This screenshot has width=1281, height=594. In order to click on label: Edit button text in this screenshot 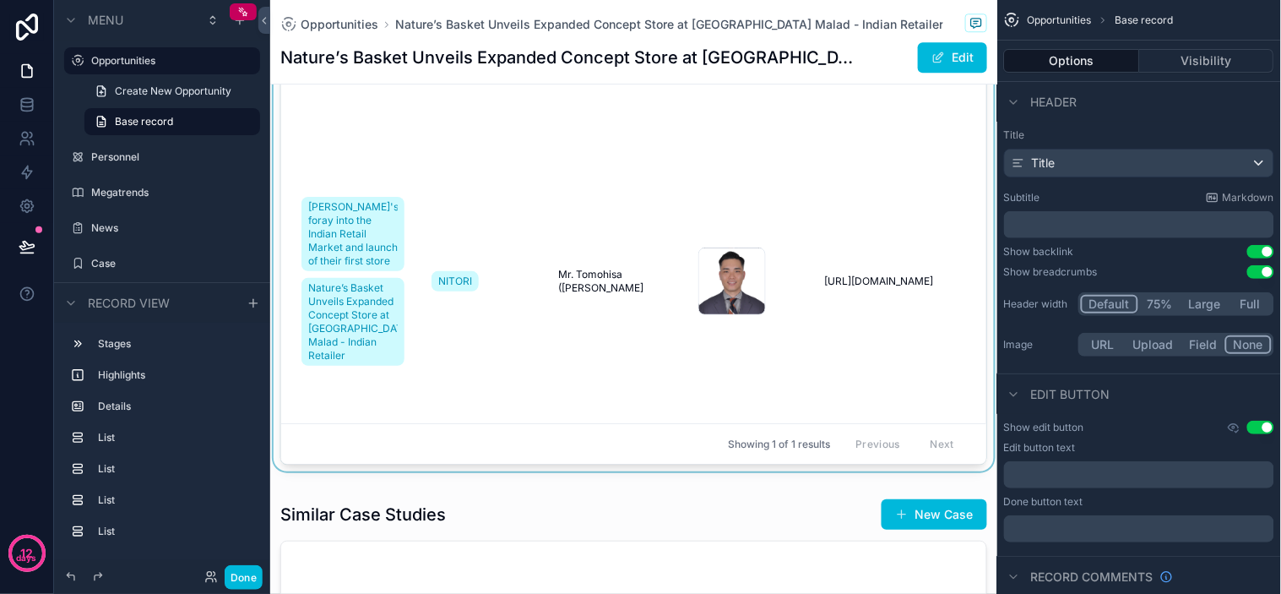, I will do `click(1040, 448)`.